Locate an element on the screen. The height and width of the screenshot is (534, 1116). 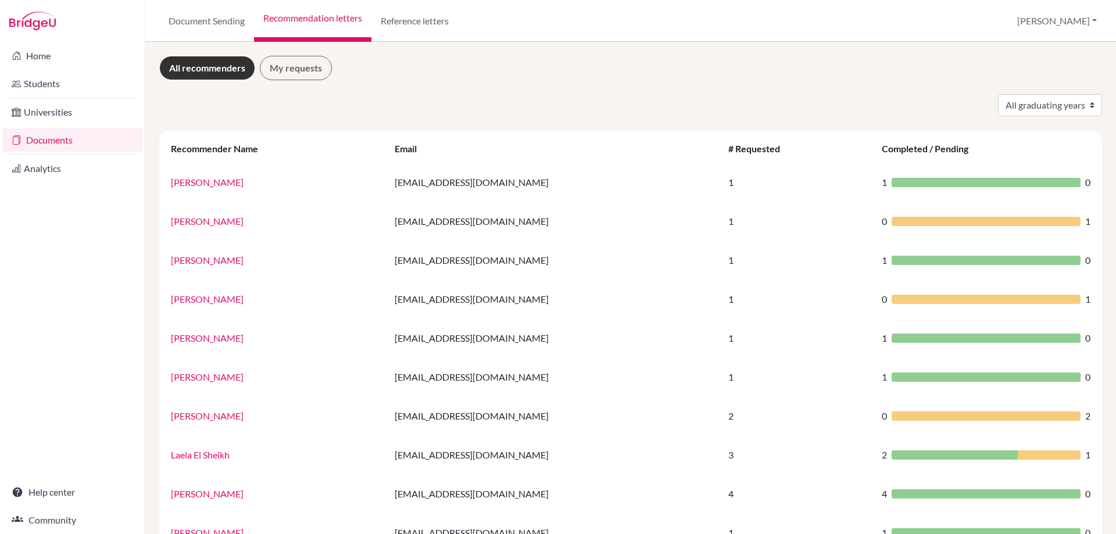
td: 4 is located at coordinates (798, 494).